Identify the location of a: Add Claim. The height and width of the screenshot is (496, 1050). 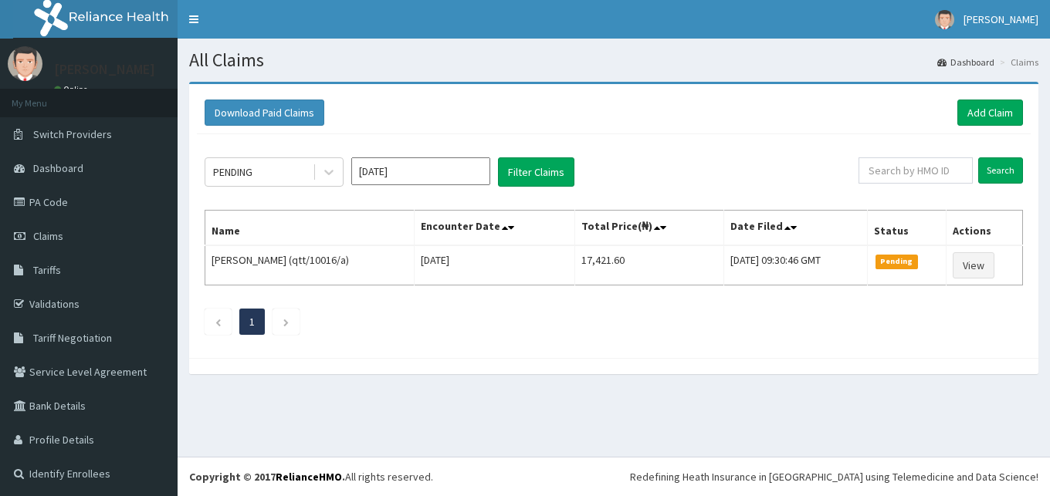
(989, 113).